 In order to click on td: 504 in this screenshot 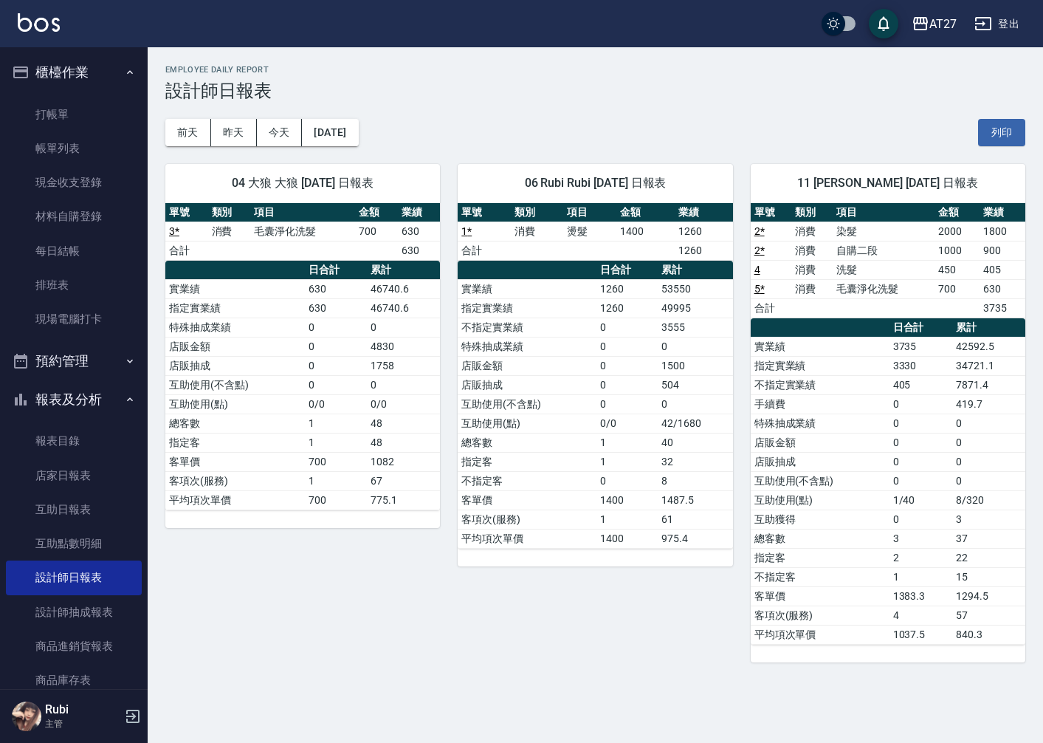, I will do `click(695, 385)`.